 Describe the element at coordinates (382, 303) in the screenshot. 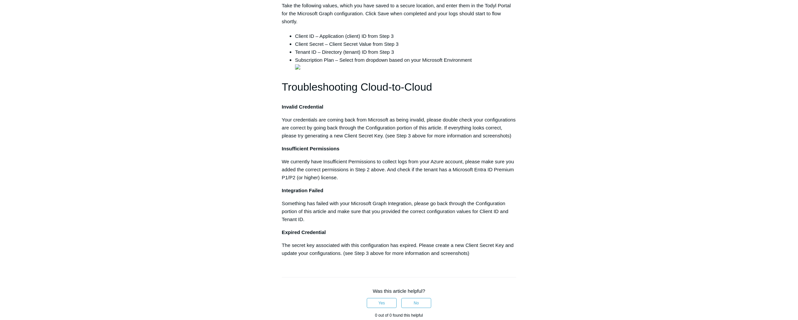

I see `button: This article was helpful` at that location.